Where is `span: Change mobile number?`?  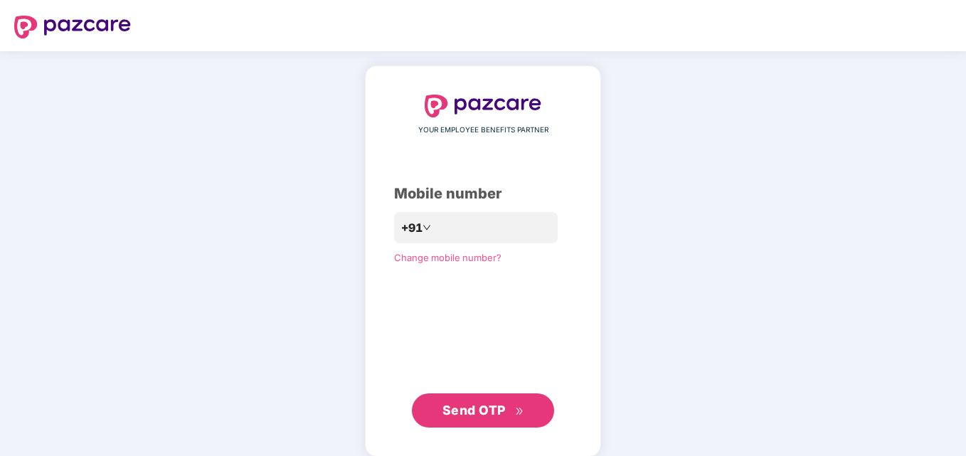
span: Change mobile number? is located at coordinates (447, 258).